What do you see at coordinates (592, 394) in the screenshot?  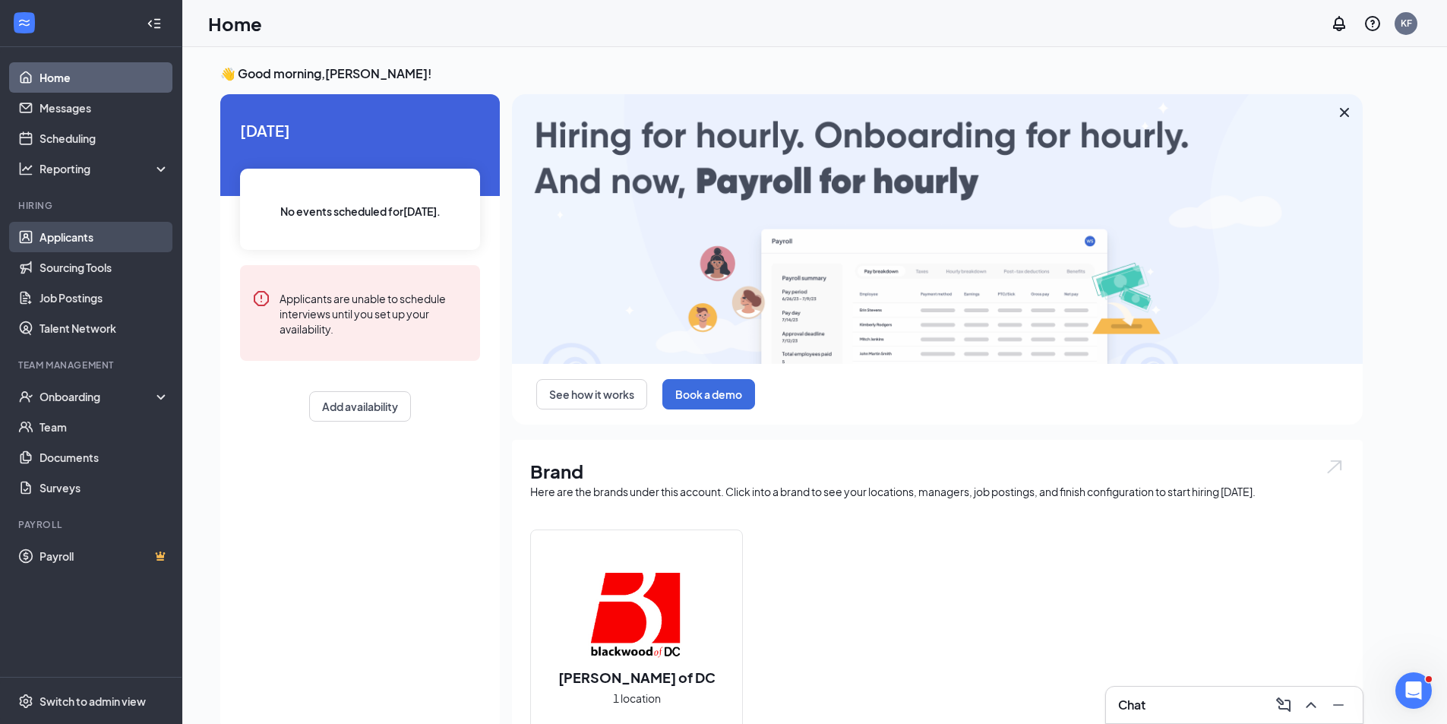 I see `button: See how it works` at bounding box center [592, 394].